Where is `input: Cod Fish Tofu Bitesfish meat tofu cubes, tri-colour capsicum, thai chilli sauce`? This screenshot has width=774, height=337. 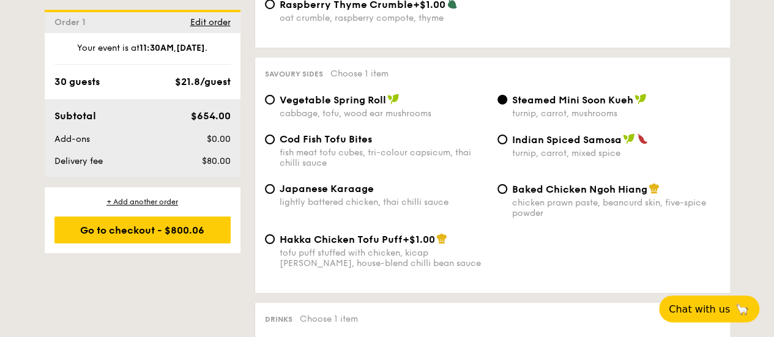 input: Cod Fish Tofu Bitesfish meat tofu cubes, tri-colour capsicum, thai chilli sauce is located at coordinates (270, 140).